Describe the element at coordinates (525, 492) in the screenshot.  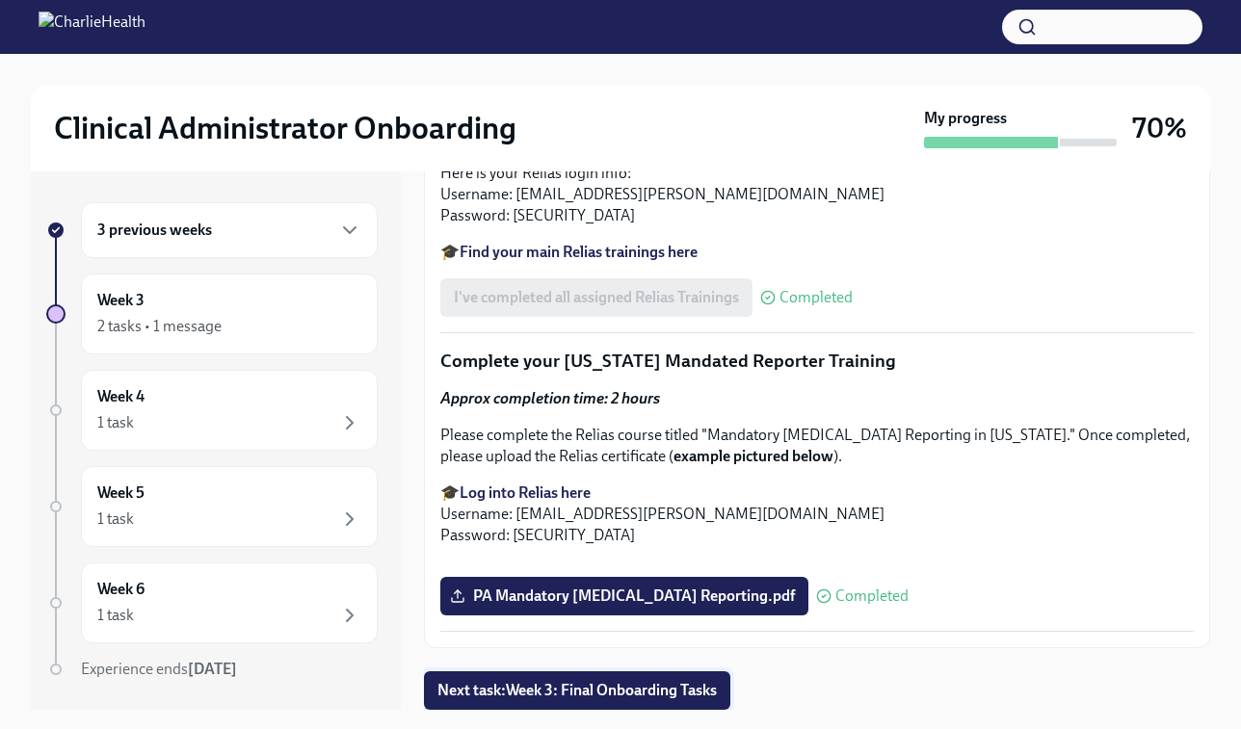
I see `a: Log into Relias here` at that location.